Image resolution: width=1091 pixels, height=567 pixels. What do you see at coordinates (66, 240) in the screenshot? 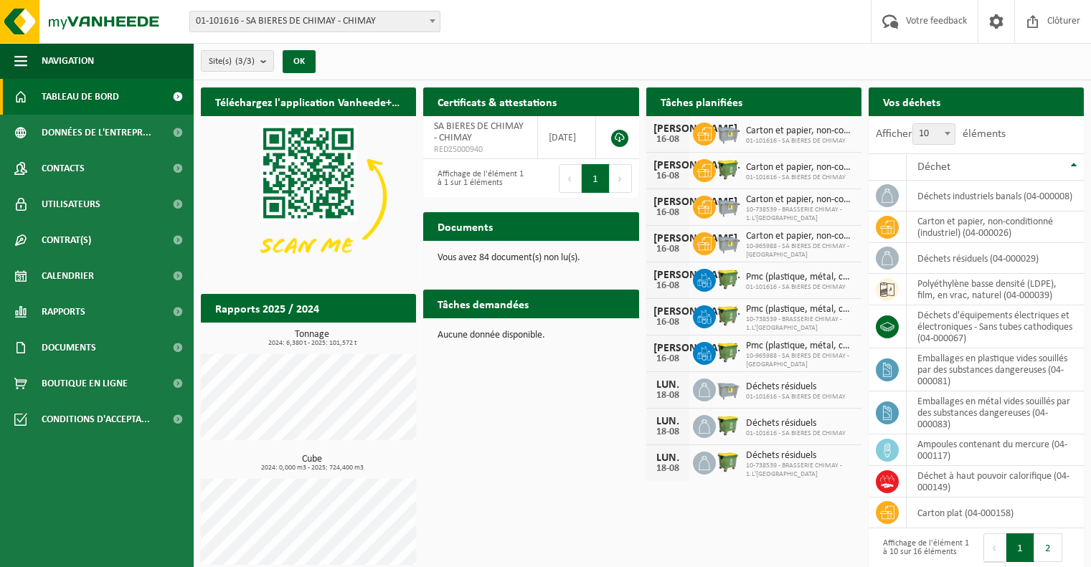
I see `span: Contrat(s)` at bounding box center [66, 240].